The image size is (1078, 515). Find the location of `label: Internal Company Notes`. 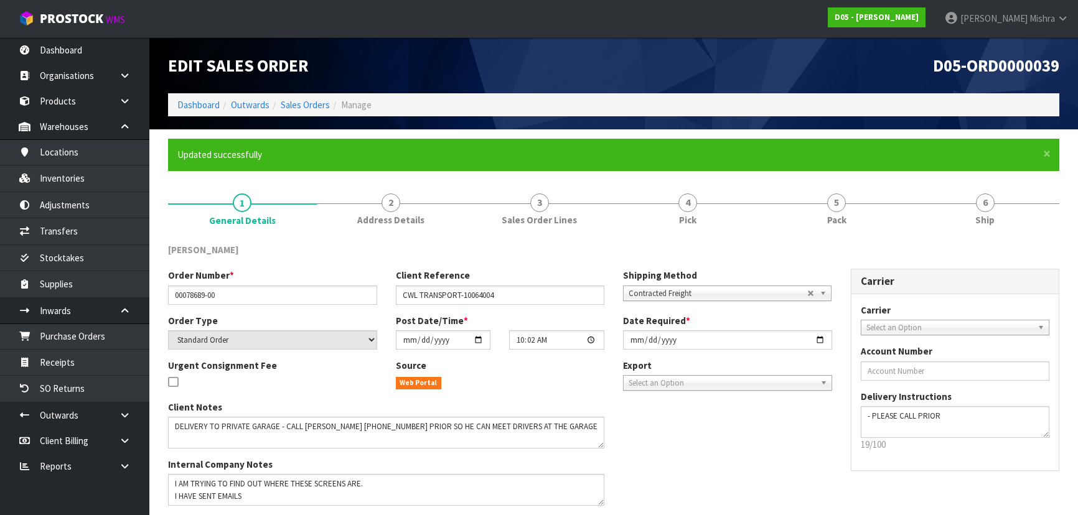

label: Internal Company Notes is located at coordinates (220, 464).